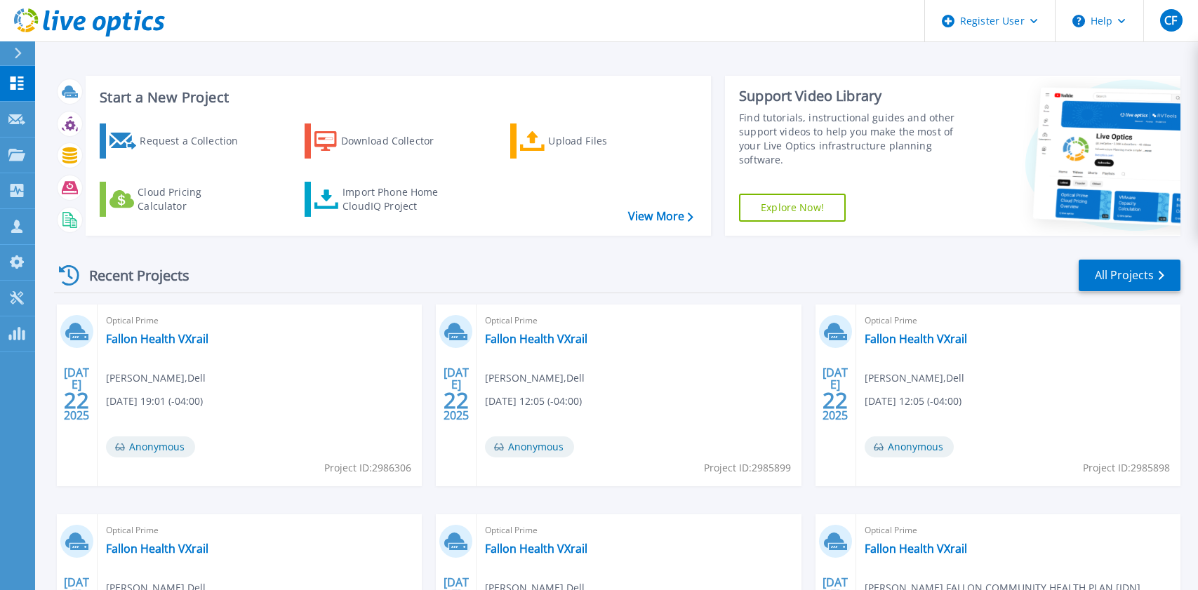 The image size is (1198, 590). Describe the element at coordinates (1171, 20) in the screenshot. I see `span: CF` at that location.